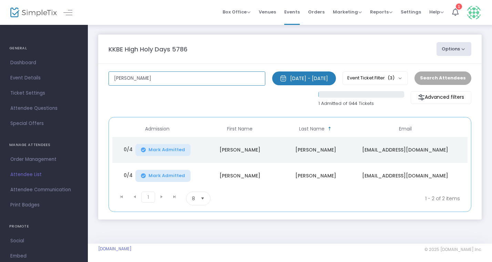 This screenshot has width=492, height=262. I want to click on span: Page 1, so click(148, 197).